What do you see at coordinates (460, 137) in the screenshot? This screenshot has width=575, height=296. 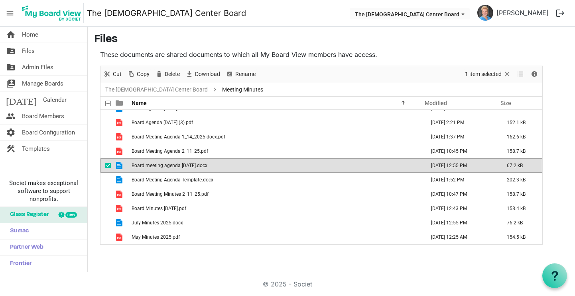 I see `td: February 20, 2025 1:37 PM column header Modified` at bounding box center [460, 137].